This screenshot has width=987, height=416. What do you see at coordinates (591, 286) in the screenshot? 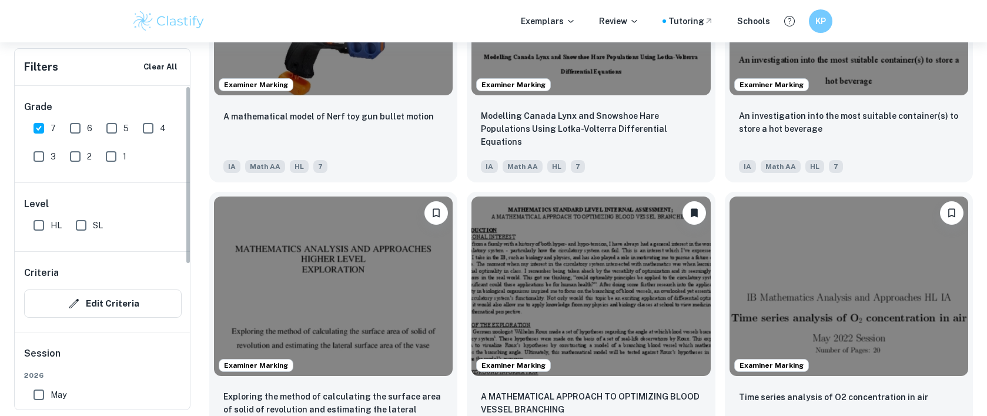
I see `img: Math AA IA example thumbnail: A MATHEMATICAL APPROACH TO OPTIMIZING BL` at bounding box center [591, 286].